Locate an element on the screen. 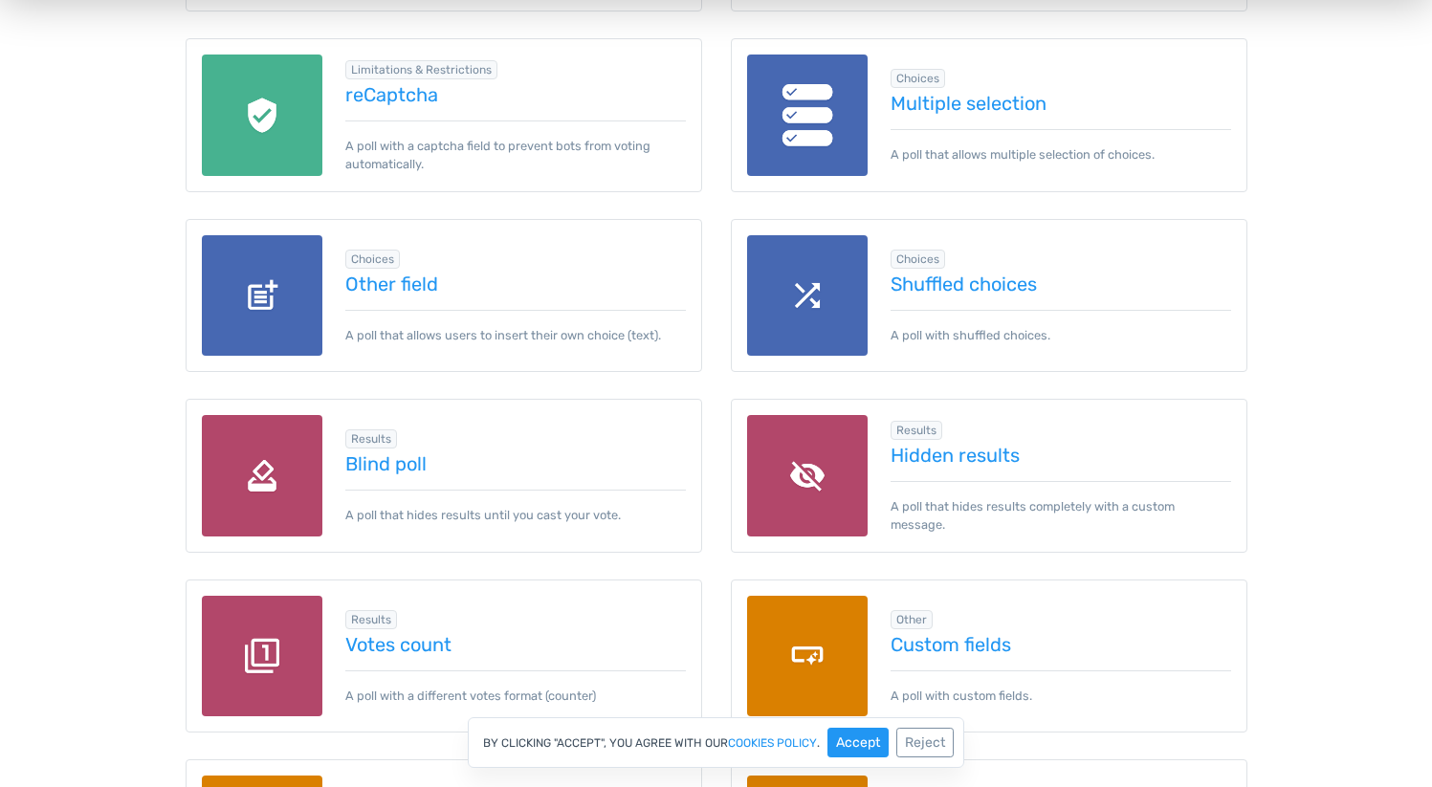 This screenshot has height=787, width=1432. img: hidden-results.png.webp is located at coordinates (807, 475).